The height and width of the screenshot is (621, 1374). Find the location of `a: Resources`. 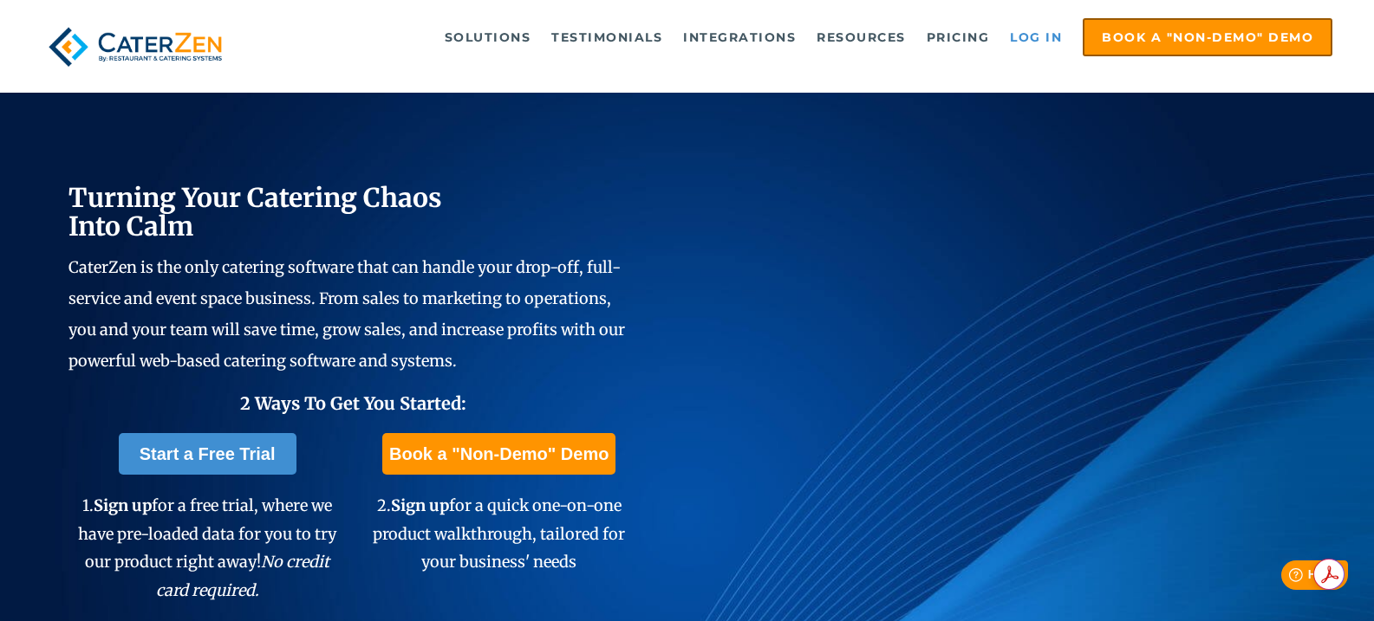

a: Resources is located at coordinates (861, 37).